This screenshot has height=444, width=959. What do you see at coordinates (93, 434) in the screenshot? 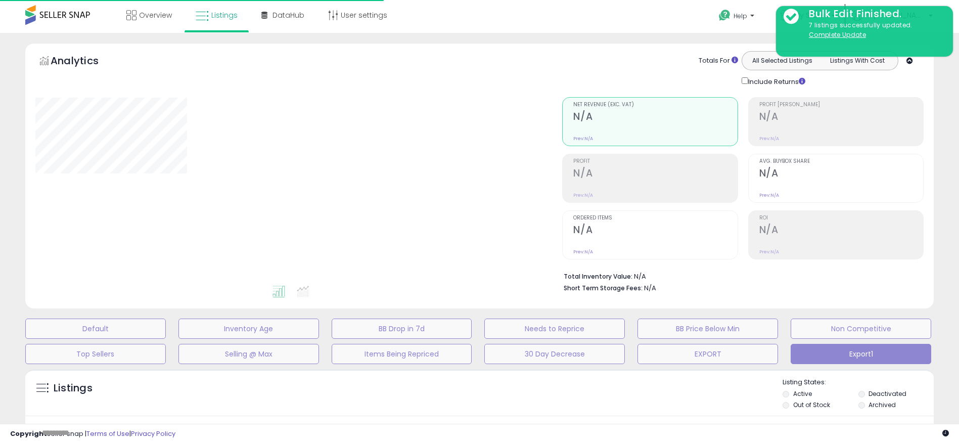
I see `div: seller snap | |` at bounding box center [93, 434].